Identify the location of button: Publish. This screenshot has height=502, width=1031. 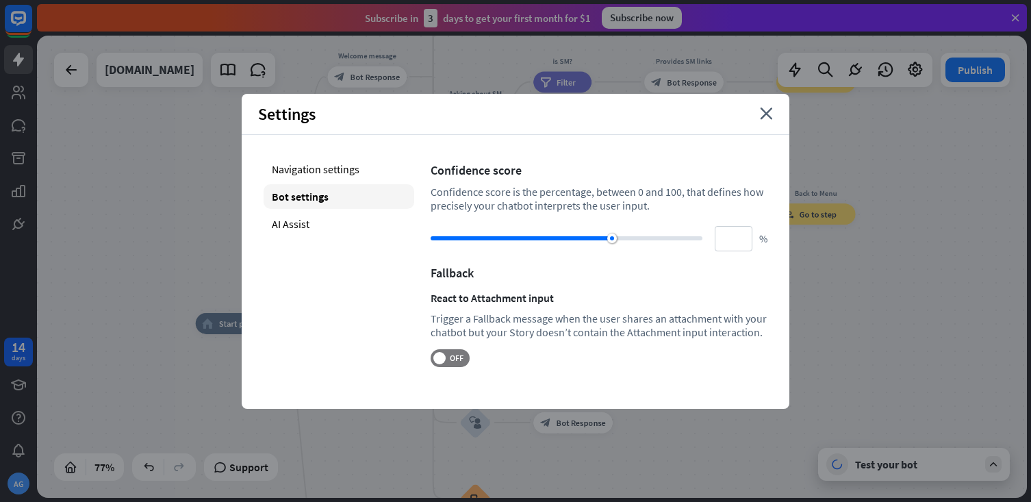
(975, 70).